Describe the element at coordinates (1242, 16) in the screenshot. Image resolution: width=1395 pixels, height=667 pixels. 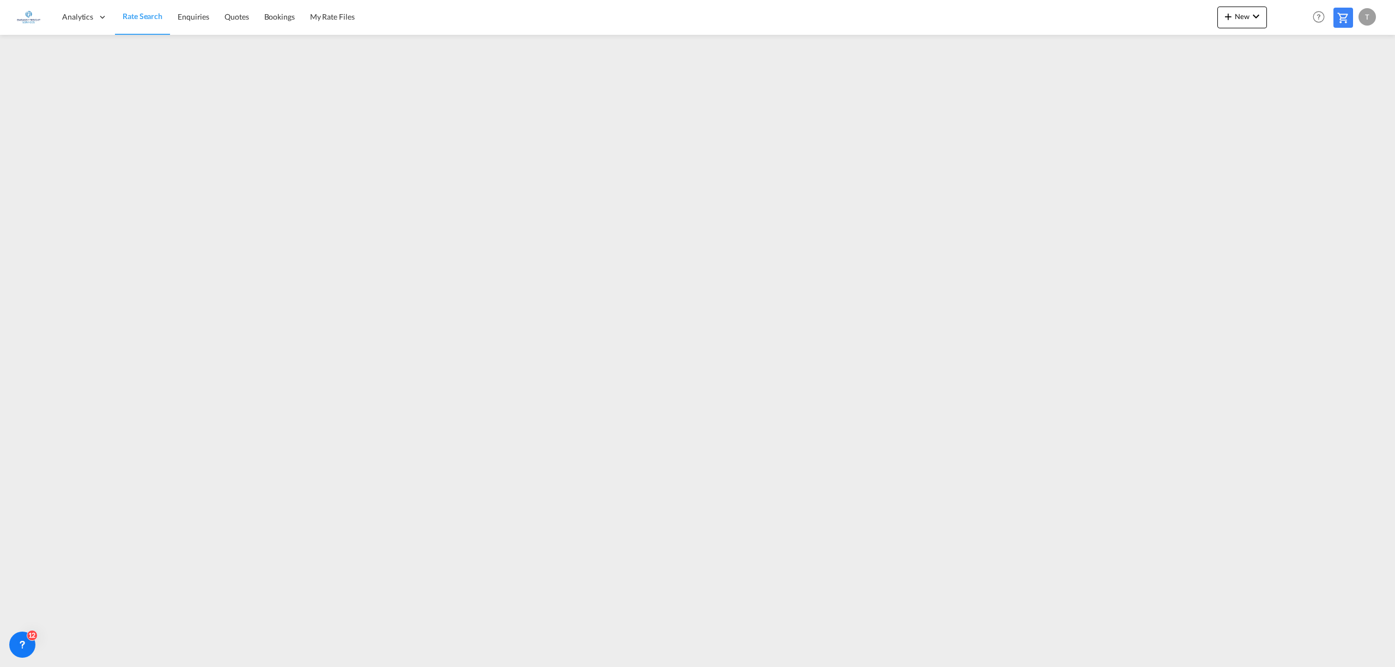
I see `span: New` at that location.